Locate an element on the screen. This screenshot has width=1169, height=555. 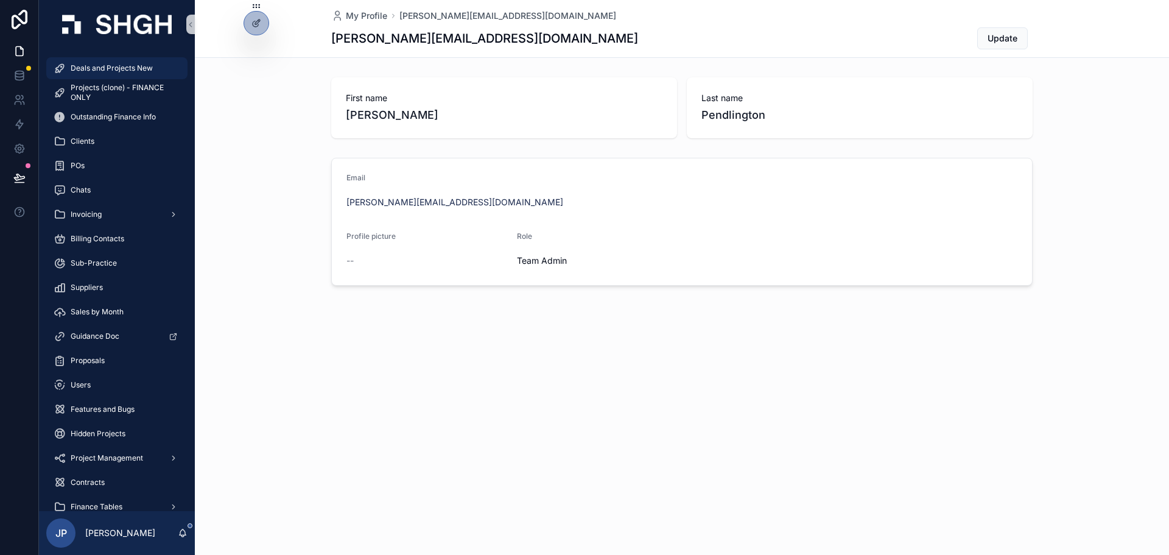
a: Invoicing is located at coordinates (117, 214).